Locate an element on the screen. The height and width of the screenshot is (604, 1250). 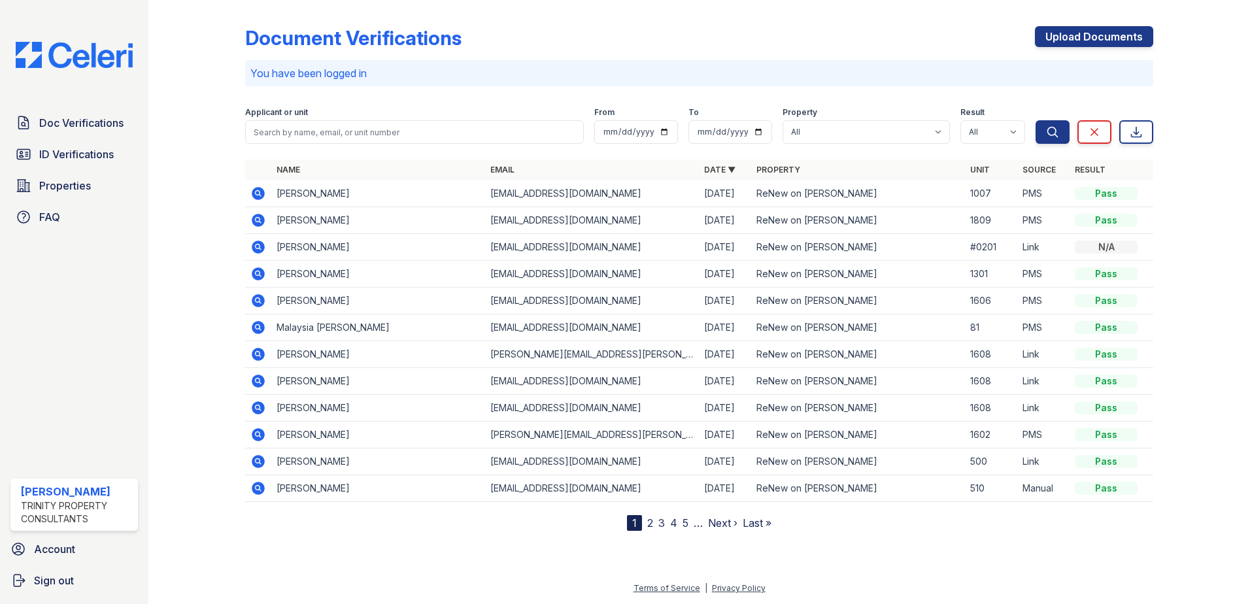
span: Doc Verifications is located at coordinates (81, 123).